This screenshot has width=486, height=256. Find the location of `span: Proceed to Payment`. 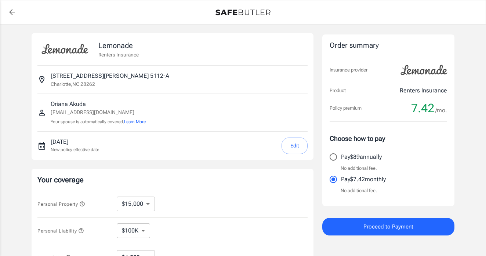

span: Proceed to Payment is located at coordinates (388, 227).